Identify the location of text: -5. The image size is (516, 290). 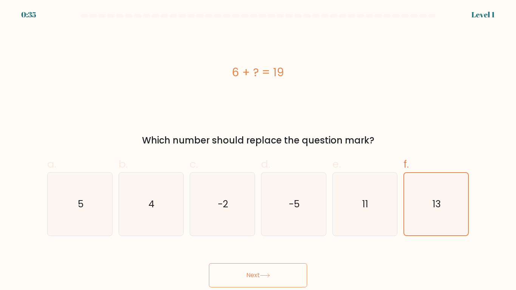
(294, 204).